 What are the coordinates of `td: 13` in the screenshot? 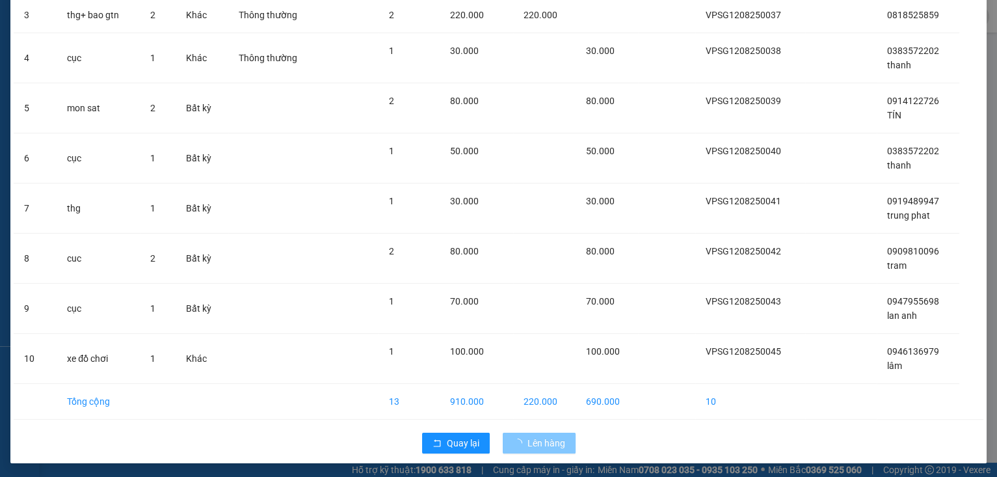 It's located at (409, 401).